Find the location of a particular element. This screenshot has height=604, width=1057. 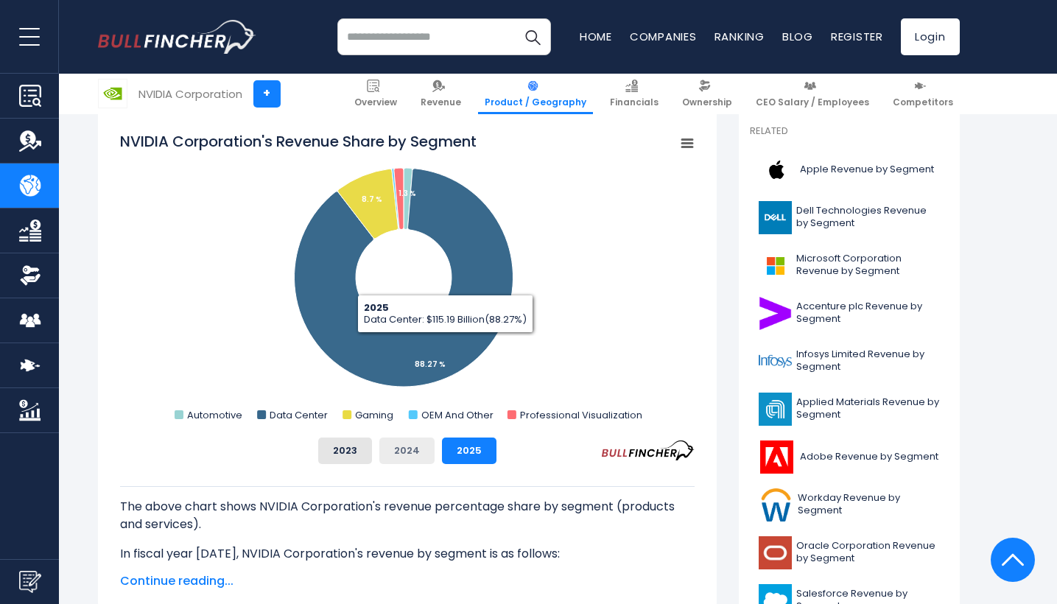

img: ADBE logo is located at coordinates (777, 457).